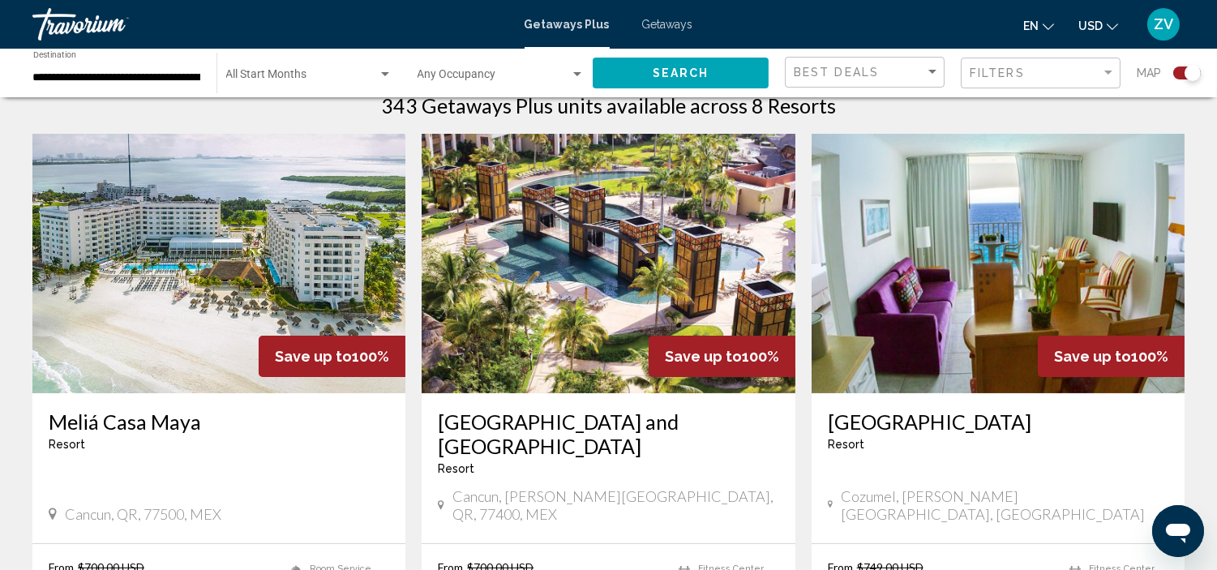 This screenshot has width=1217, height=570. I want to click on mat-select: Sort by, so click(867, 72).